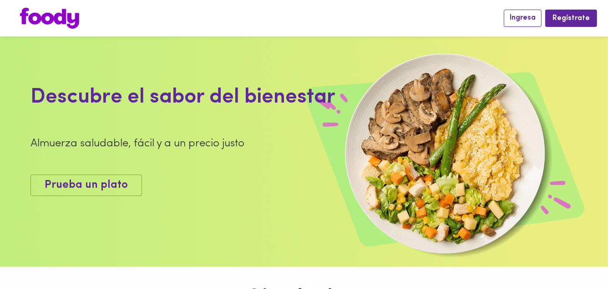 The image size is (608, 289). What do you see at coordinates (571, 18) in the screenshot?
I see `button: Regístrate` at bounding box center [571, 18].